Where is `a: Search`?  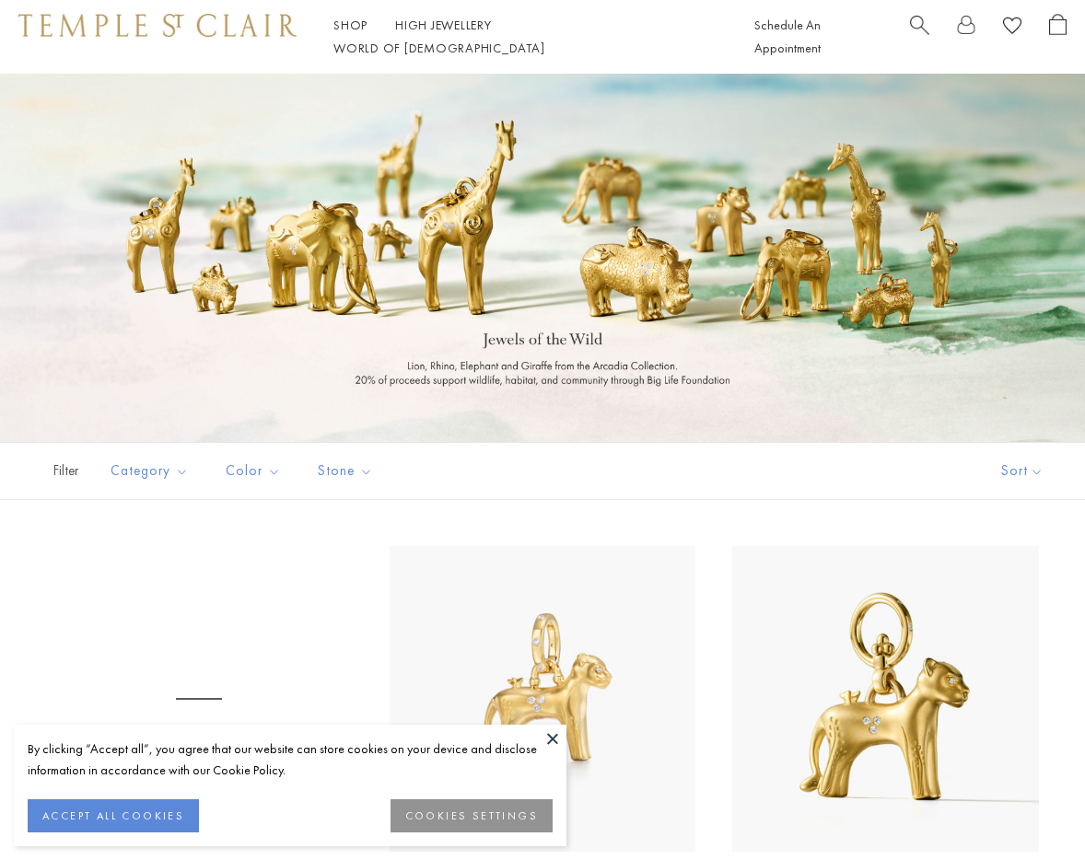
a: Search is located at coordinates (919, 37).